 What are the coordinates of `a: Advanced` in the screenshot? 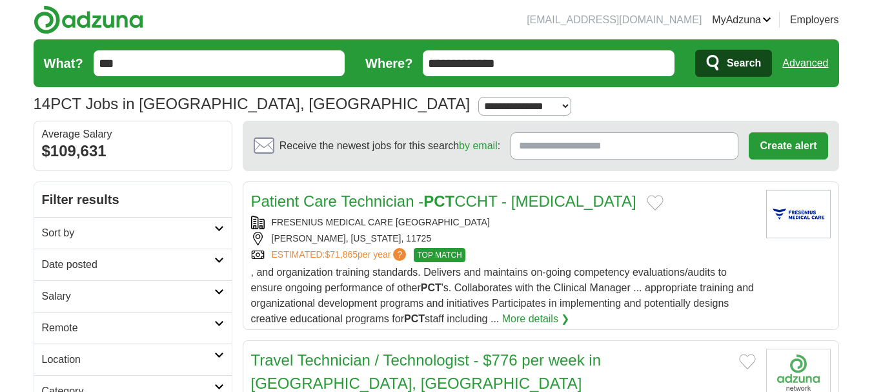 It's located at (805, 63).